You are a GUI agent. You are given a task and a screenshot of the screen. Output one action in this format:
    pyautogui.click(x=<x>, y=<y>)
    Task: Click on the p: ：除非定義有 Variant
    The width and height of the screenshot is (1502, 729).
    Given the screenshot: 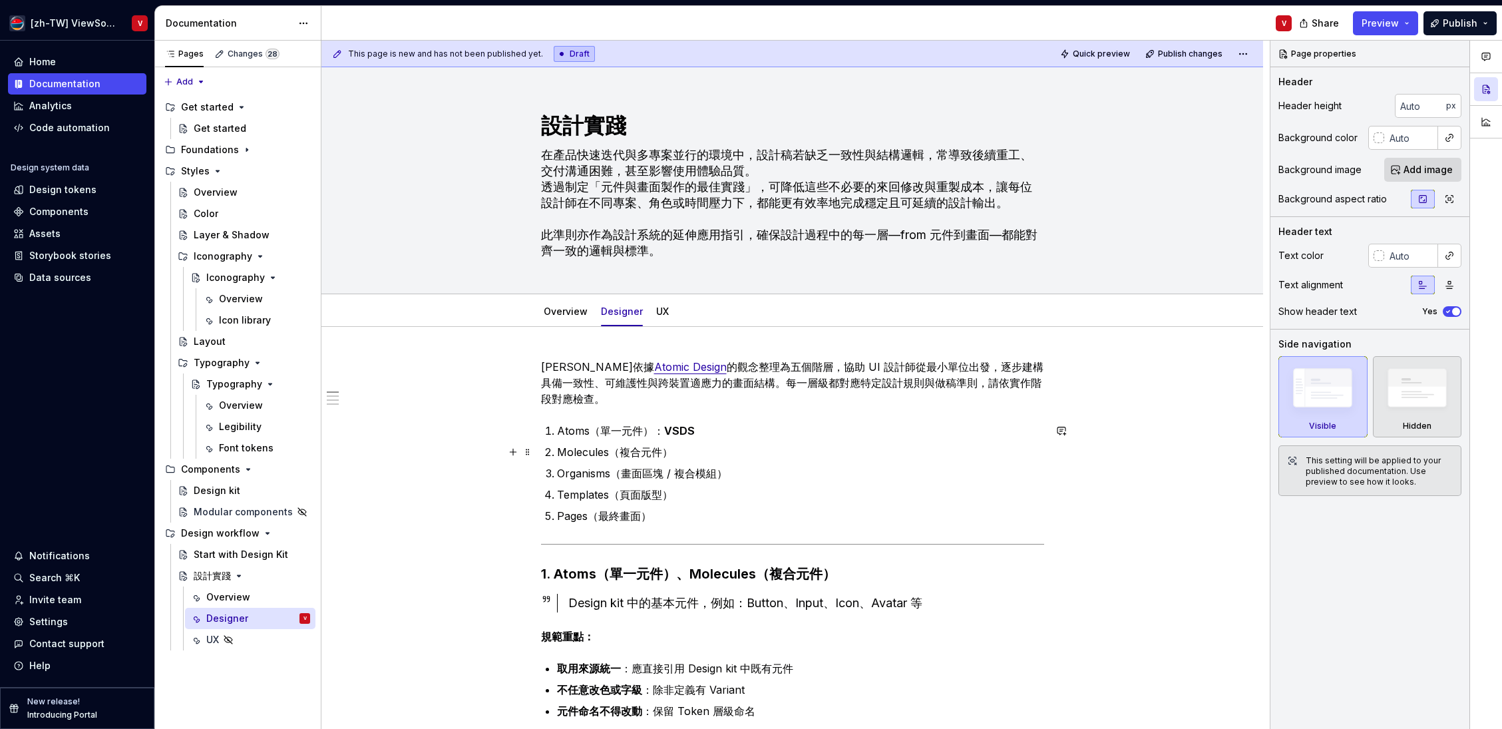 What is the action you would take?
    pyautogui.click(x=800, y=689)
    